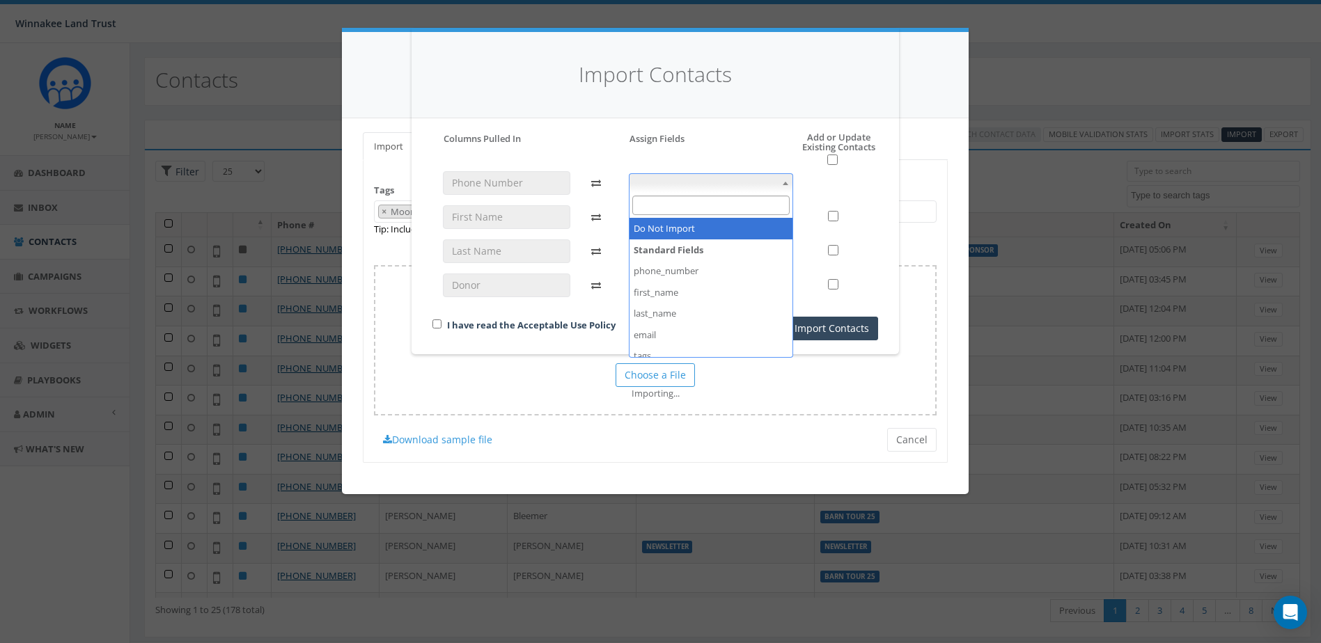  I want to click on li: Standard Fields, so click(711, 303).